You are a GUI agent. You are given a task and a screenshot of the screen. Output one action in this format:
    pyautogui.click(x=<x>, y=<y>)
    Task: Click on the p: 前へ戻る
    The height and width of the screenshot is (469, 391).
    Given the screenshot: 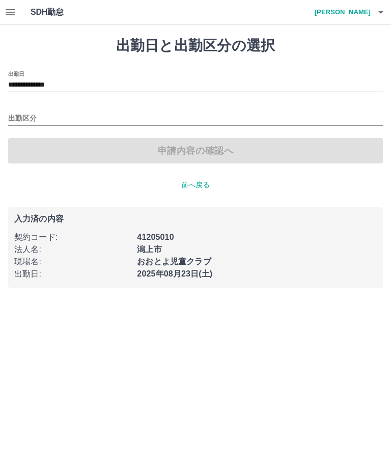 What is the action you would take?
    pyautogui.click(x=195, y=185)
    